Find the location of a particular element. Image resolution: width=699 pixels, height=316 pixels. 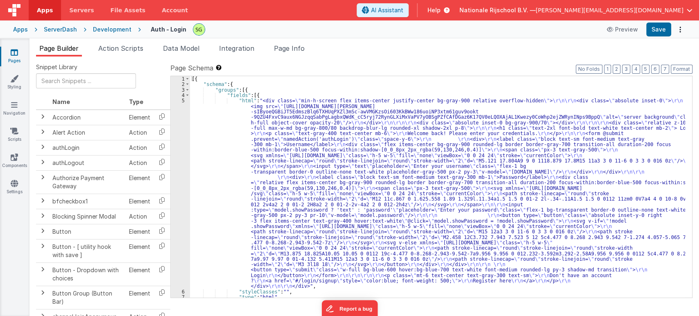

span: Type is located at coordinates (136, 102).